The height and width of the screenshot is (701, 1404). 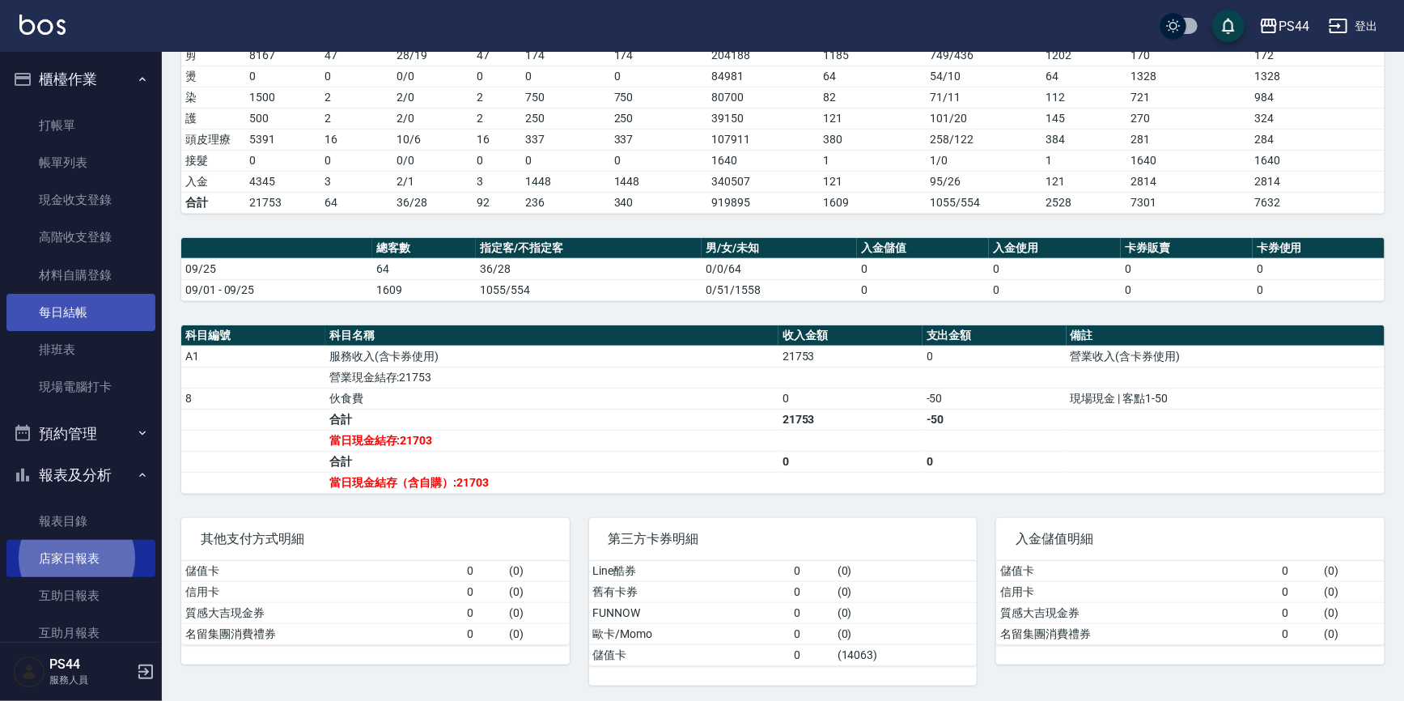 What do you see at coordinates (1317, 97) in the screenshot?
I see `td: 984` at bounding box center [1317, 97].